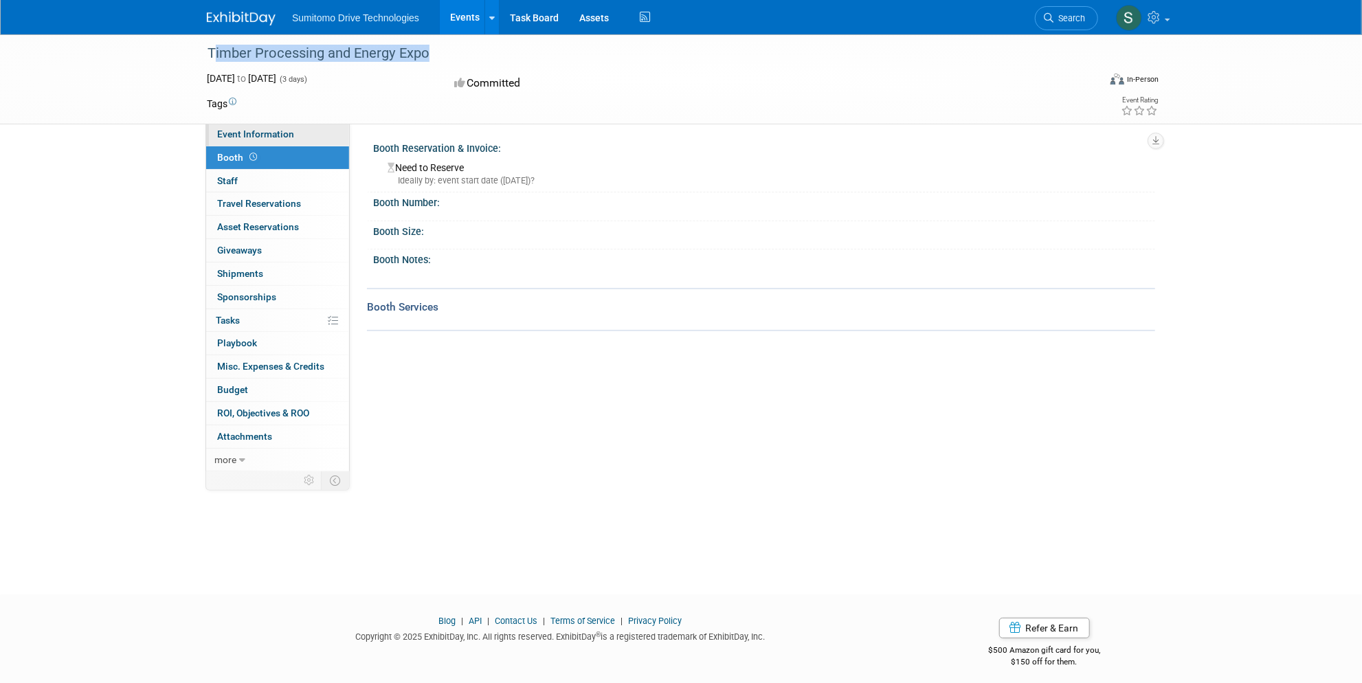  What do you see at coordinates (228, 320) in the screenshot?
I see `span: Tasks` at bounding box center [228, 320].